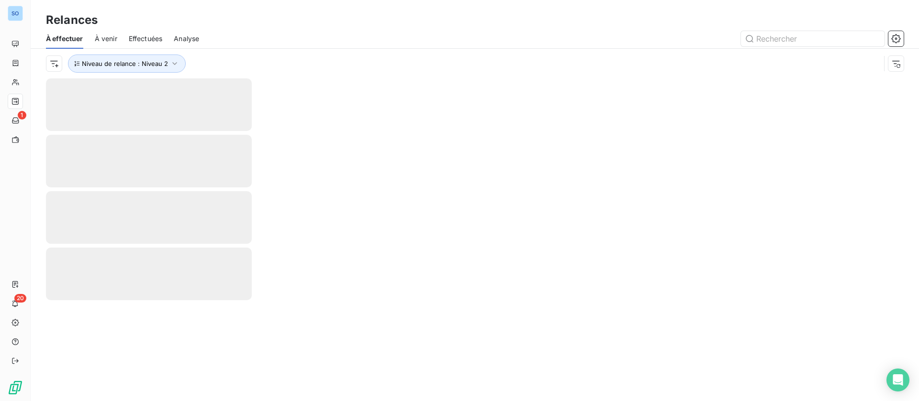  I want to click on img: Logo LeanPay, so click(15, 388).